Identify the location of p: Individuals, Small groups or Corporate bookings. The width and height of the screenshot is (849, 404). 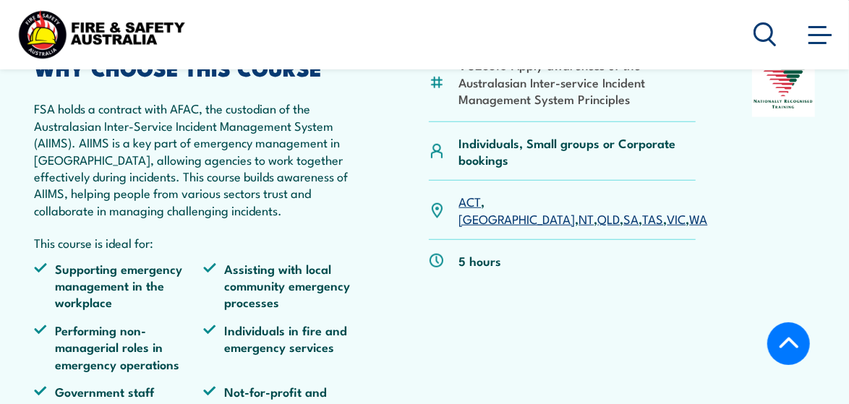
(577, 151).